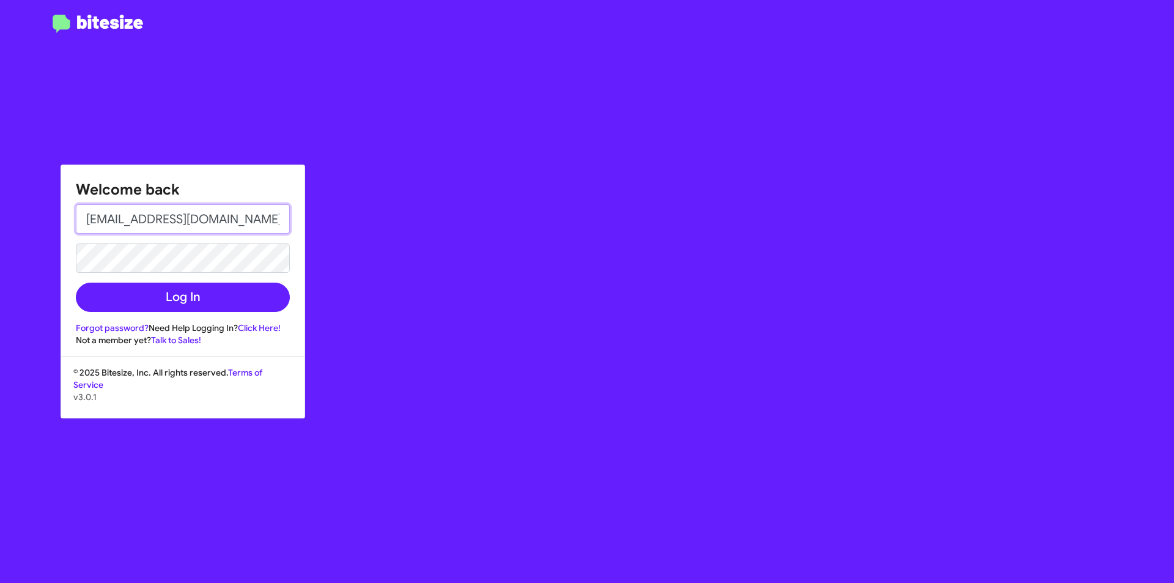 This screenshot has height=583, width=1174. What do you see at coordinates (183, 340) in the screenshot?
I see `div: Not a member yet?` at bounding box center [183, 340].